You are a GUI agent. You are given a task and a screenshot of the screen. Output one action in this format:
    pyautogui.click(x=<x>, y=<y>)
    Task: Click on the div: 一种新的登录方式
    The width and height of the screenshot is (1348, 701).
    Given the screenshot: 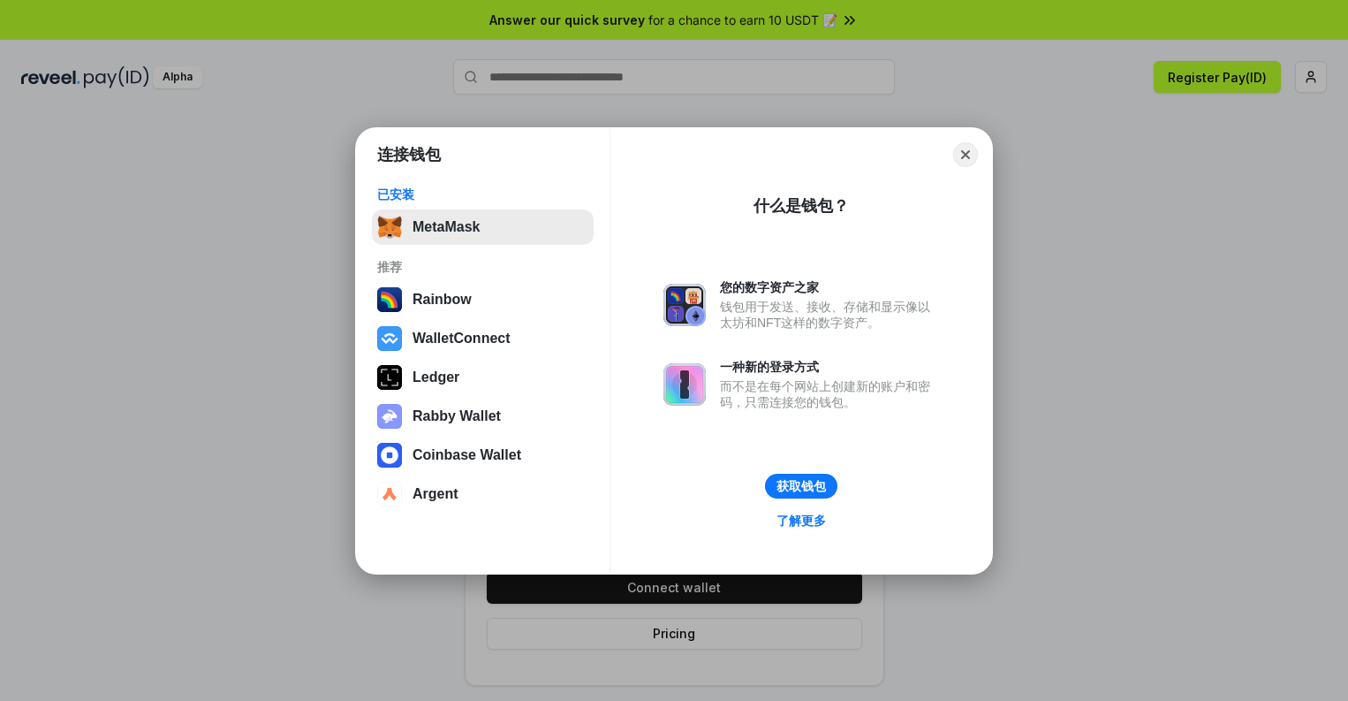 What is the action you would take?
    pyautogui.click(x=830, y=367)
    